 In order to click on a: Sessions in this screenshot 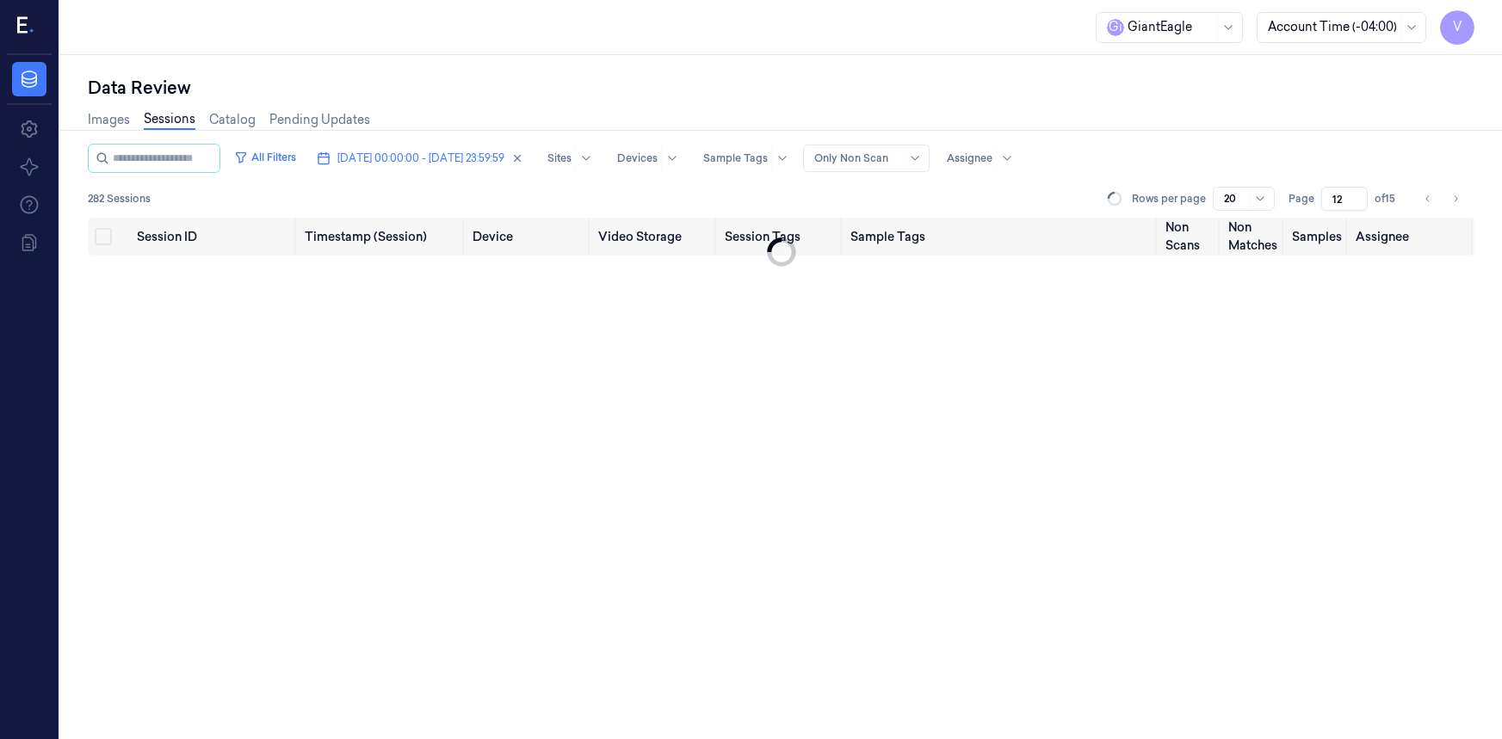, I will do `click(170, 120)`.